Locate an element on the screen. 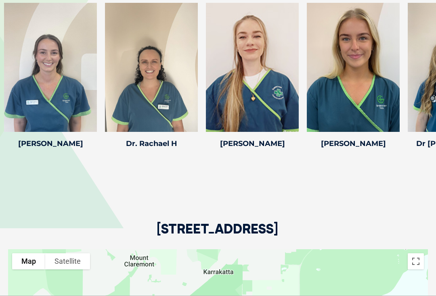  button: Show street map is located at coordinates (29, 262).